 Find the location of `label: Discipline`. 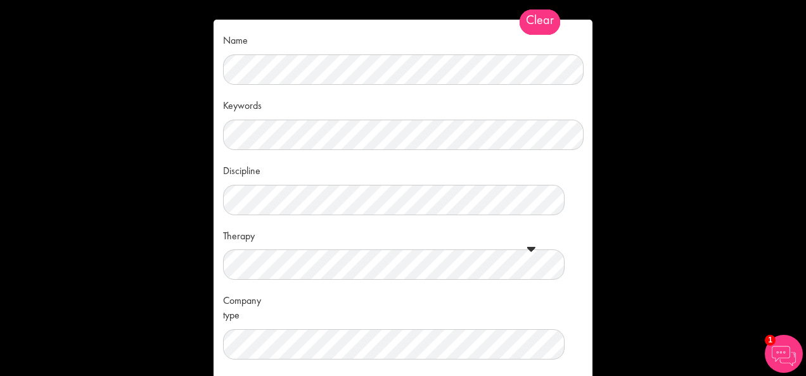

label: Discipline is located at coordinates (250, 169).